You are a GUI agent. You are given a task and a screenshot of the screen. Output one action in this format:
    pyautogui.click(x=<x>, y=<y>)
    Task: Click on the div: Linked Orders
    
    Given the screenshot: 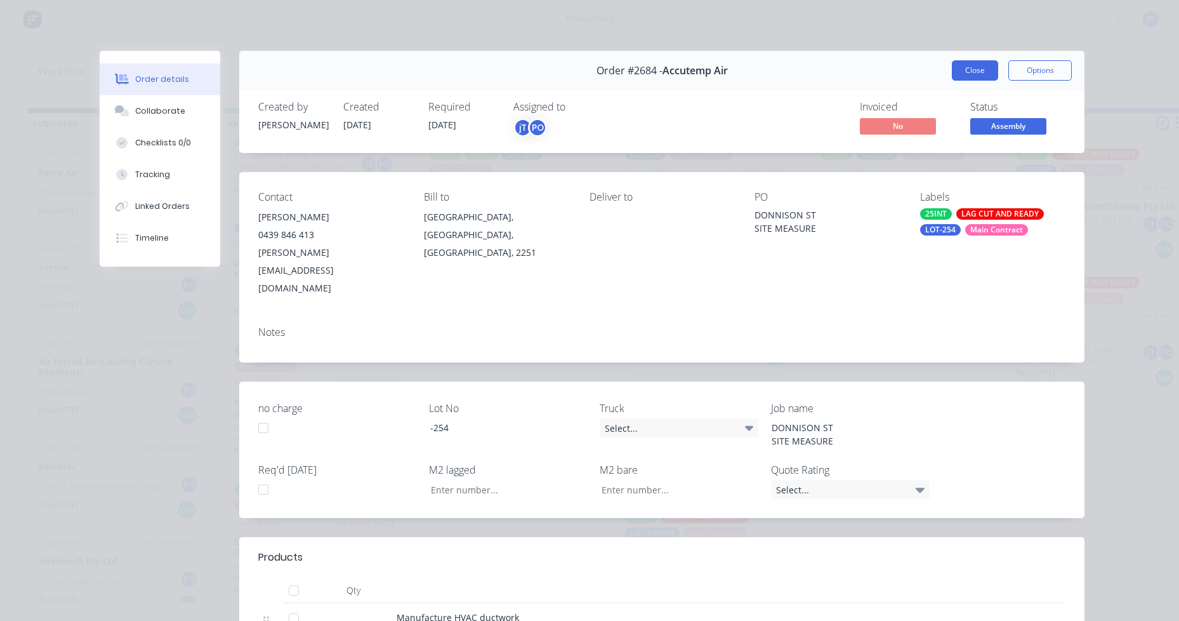 What is the action you would take?
    pyautogui.click(x=162, y=206)
    